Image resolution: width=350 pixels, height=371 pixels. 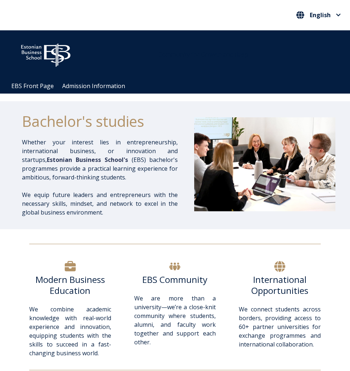 I want to click on span: English, so click(x=320, y=15).